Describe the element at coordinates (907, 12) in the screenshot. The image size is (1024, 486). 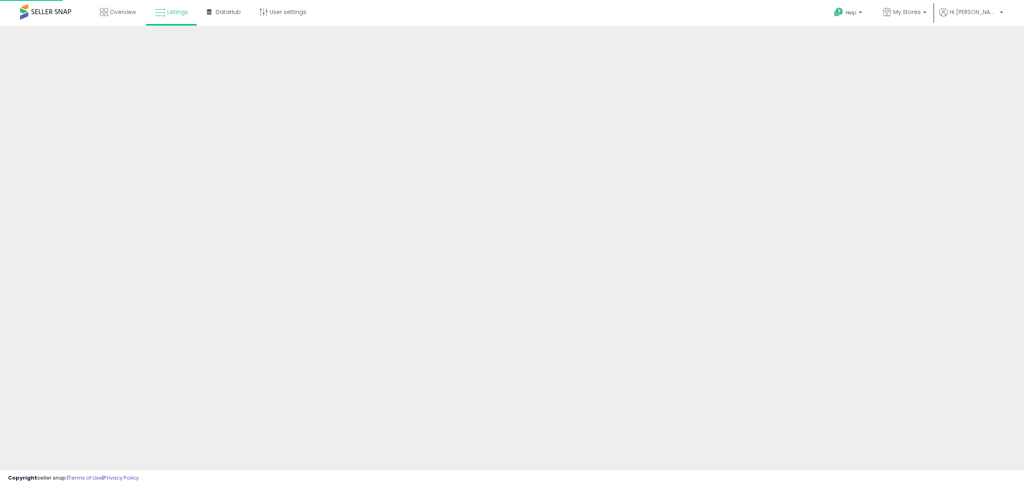
I see `span: My Stores` at that location.